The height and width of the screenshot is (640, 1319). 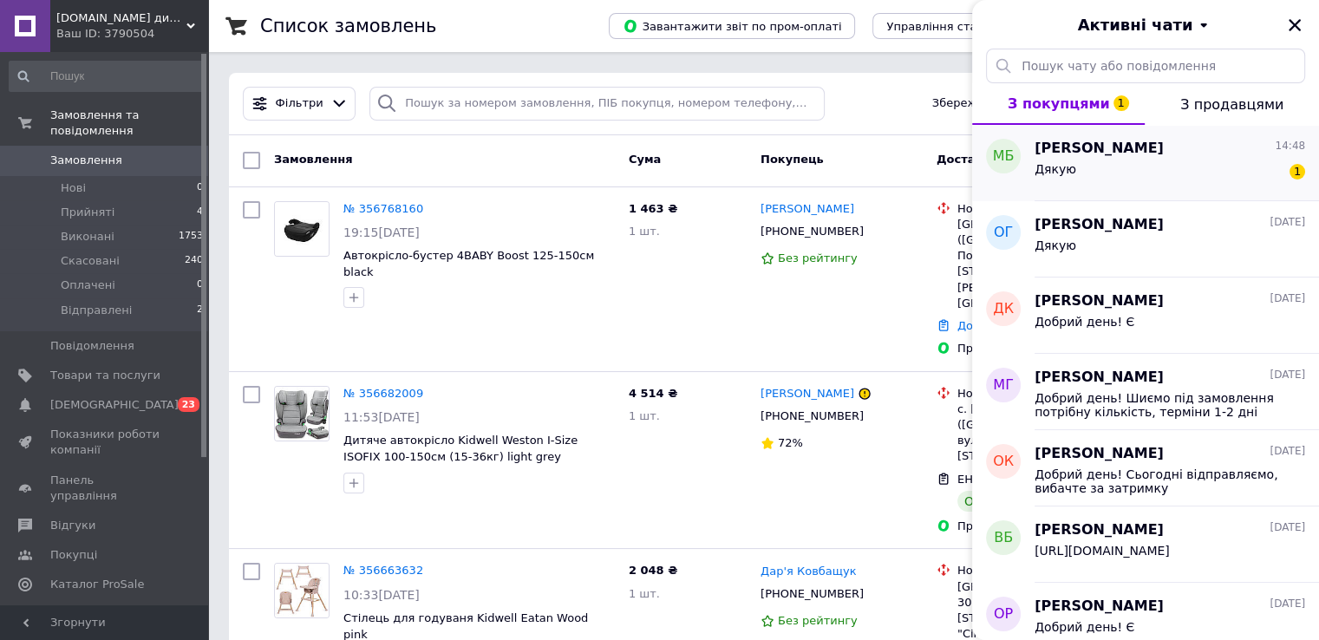 I want to click on span: Панель управління, so click(x=105, y=488).